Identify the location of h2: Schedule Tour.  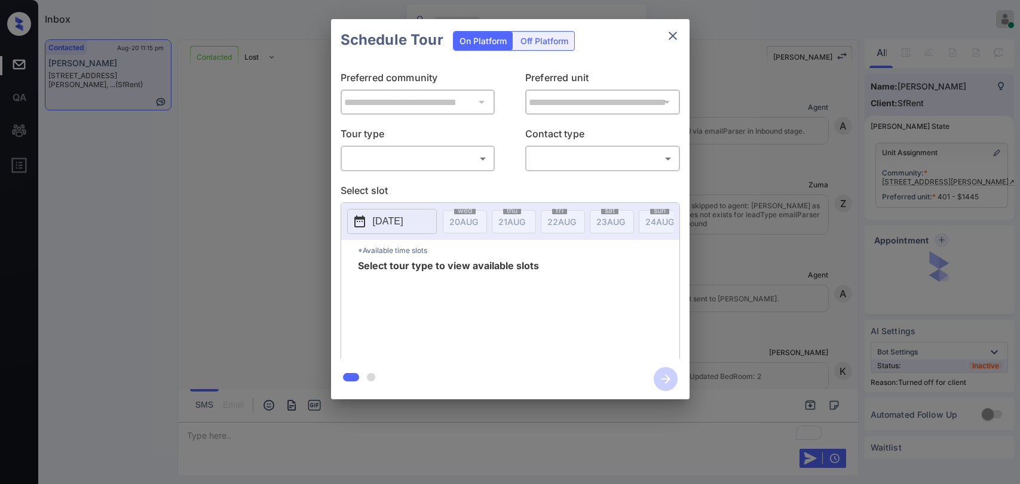
(392, 40).